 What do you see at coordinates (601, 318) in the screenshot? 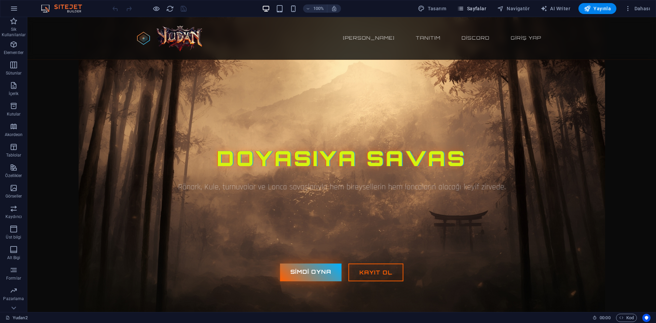
I see `h6: Oturum süresi` at bounding box center [601, 318].